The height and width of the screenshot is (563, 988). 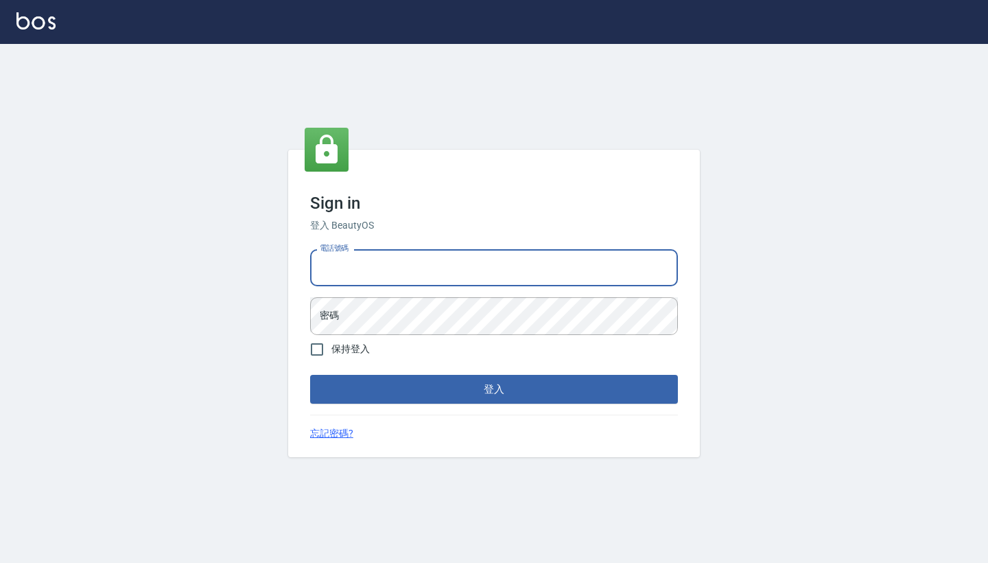 I want to click on h6: 登入 BeautyOS, so click(x=494, y=225).